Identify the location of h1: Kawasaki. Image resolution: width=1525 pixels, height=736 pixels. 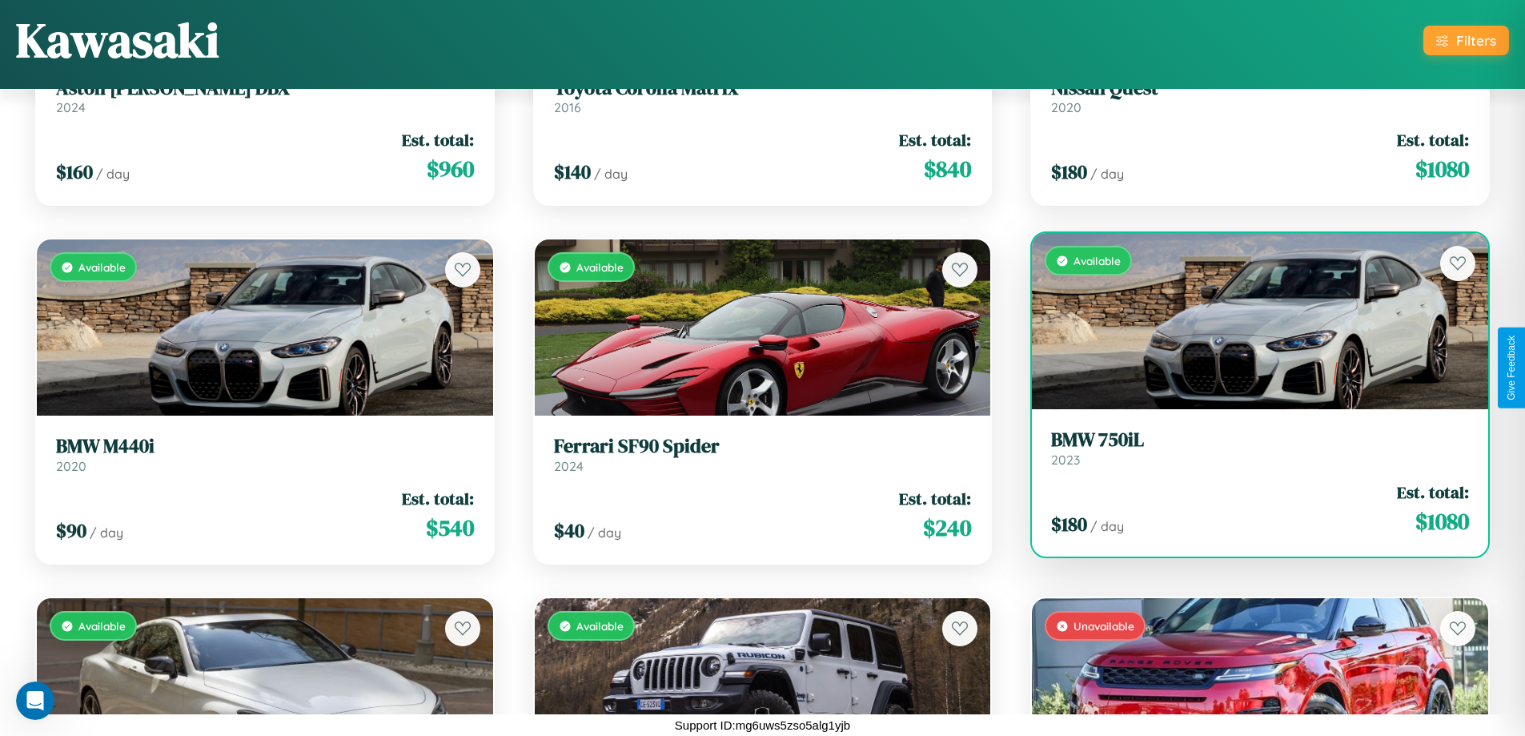
(118, 40).